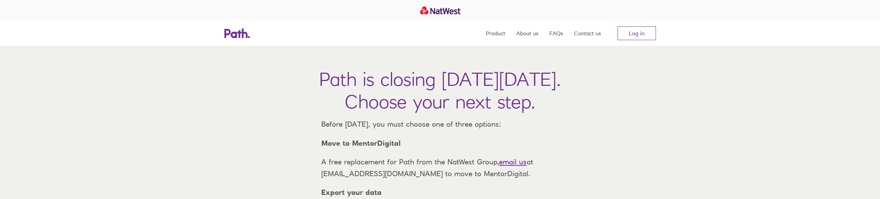 The width and height of the screenshot is (880, 199). Describe the element at coordinates (588, 33) in the screenshot. I see `a: Contact us` at that location.